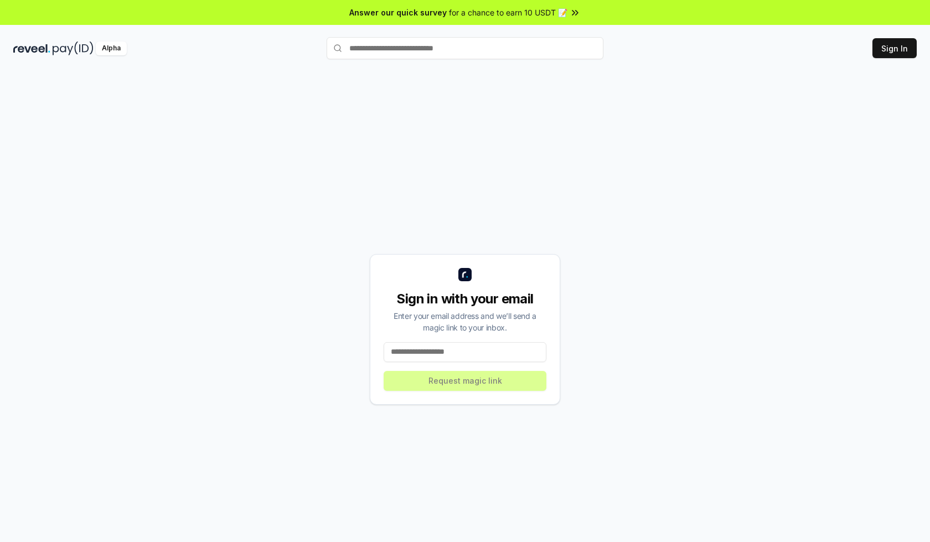 This screenshot has height=542, width=930. I want to click on button: Sign In, so click(894, 48).